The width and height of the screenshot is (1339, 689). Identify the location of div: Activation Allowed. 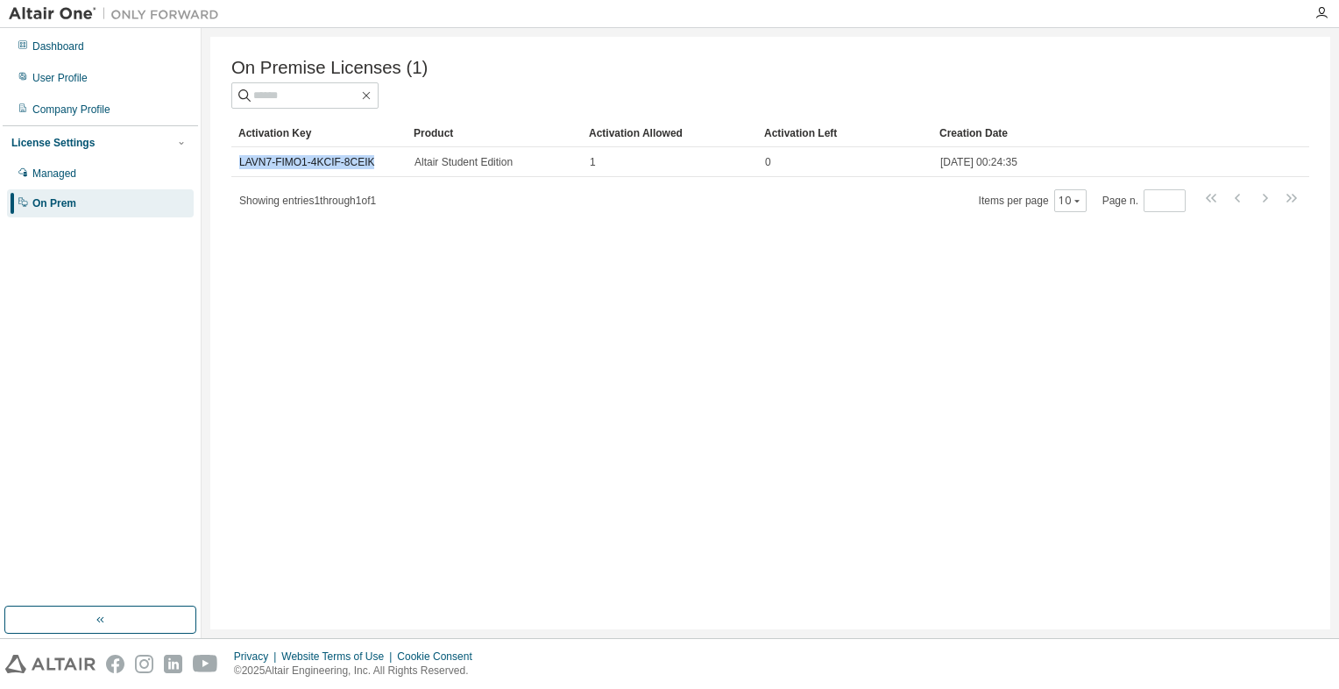
(670, 133).